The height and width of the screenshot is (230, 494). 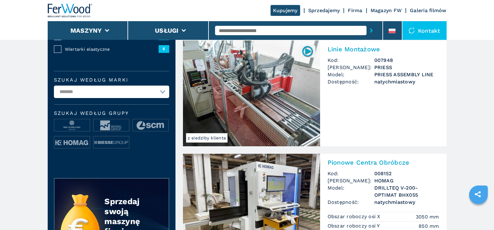 I want to click on a: Galeria filmów, so click(x=428, y=10).